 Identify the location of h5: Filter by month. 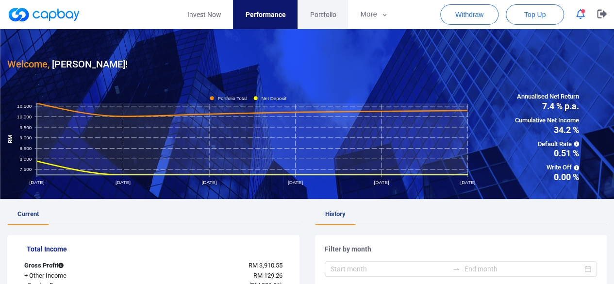
(461, 249).